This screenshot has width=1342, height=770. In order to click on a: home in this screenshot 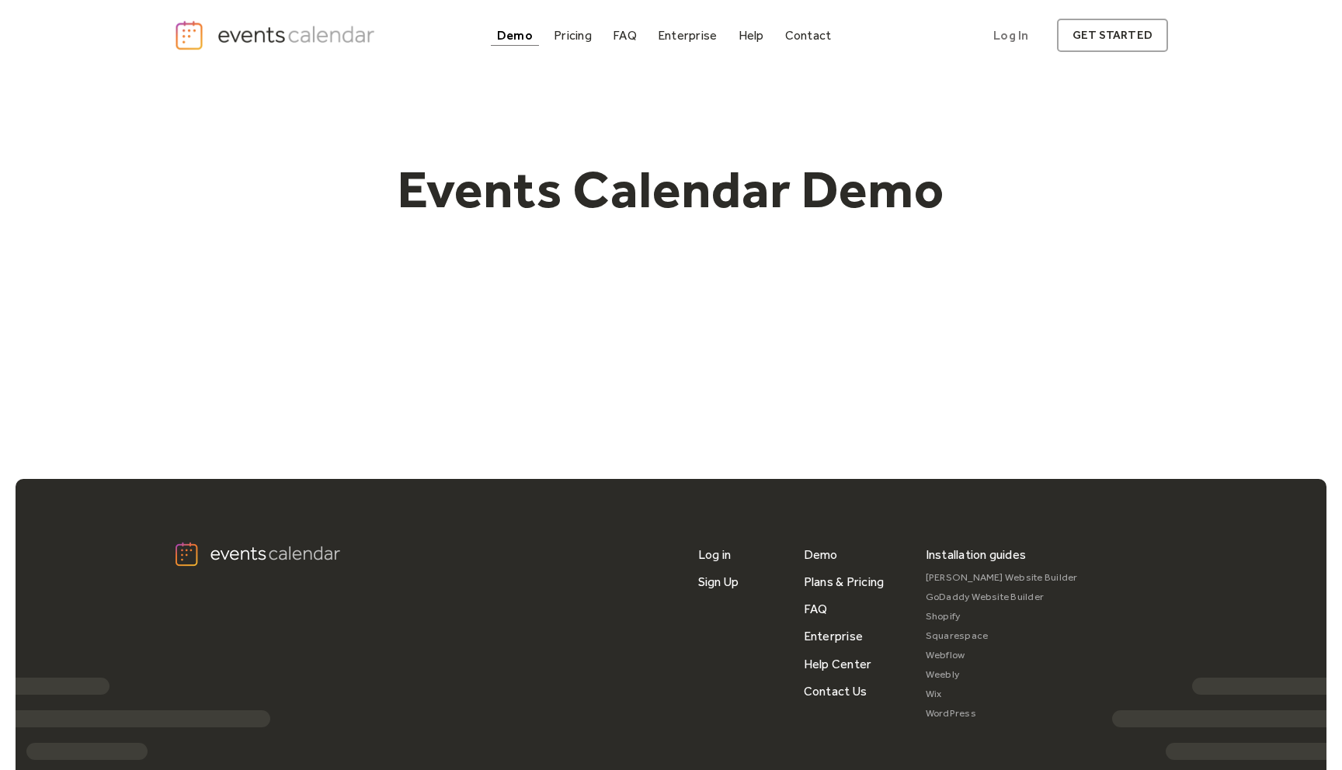, I will do `click(276, 35)`.